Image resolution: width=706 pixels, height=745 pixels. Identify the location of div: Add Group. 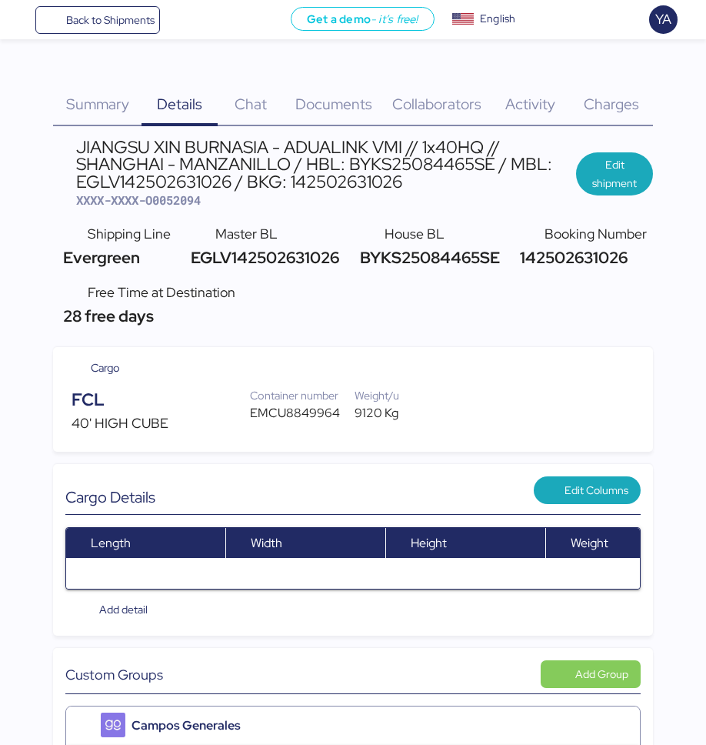
(602, 674).